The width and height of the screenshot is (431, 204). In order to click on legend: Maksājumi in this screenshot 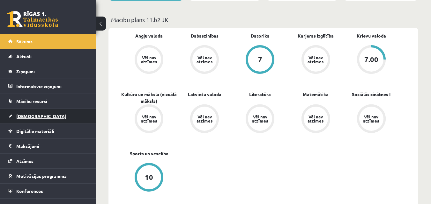, I will do `click(52, 146)`.